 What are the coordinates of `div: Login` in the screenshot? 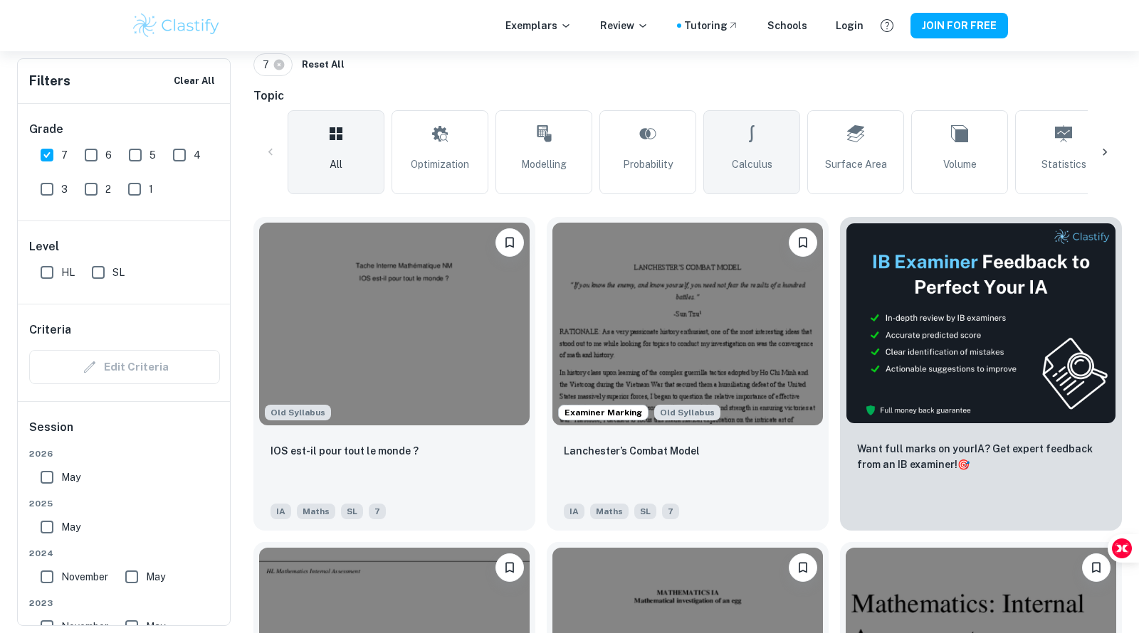 It's located at (849, 26).